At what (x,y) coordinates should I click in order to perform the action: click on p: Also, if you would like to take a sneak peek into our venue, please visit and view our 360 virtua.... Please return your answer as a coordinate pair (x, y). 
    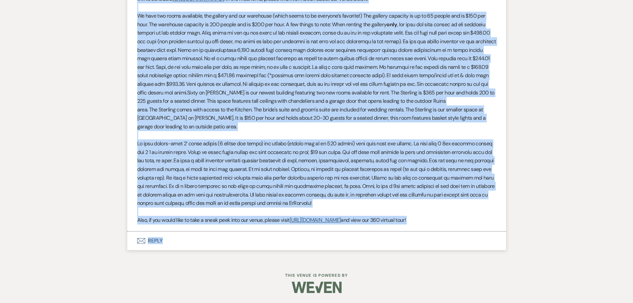
    Looking at the image, I should click on (317, 220).